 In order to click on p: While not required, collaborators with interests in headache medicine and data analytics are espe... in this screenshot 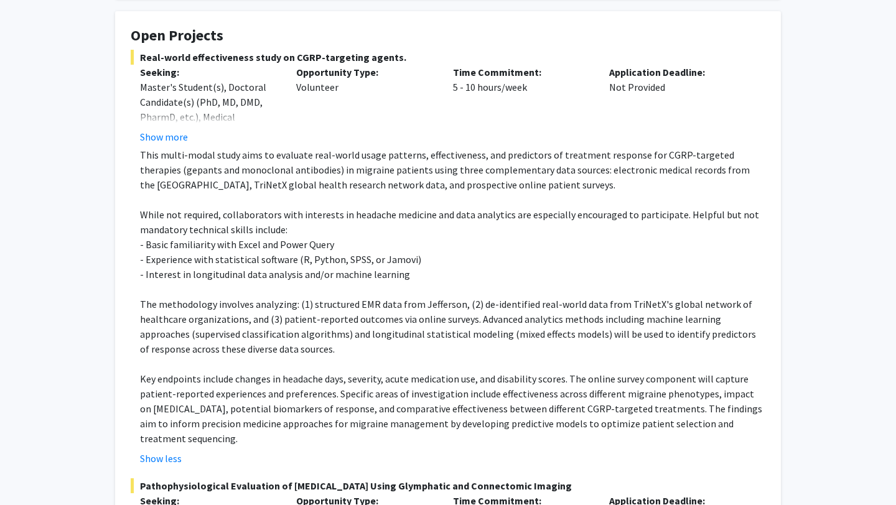, I will do `click(453, 222)`.